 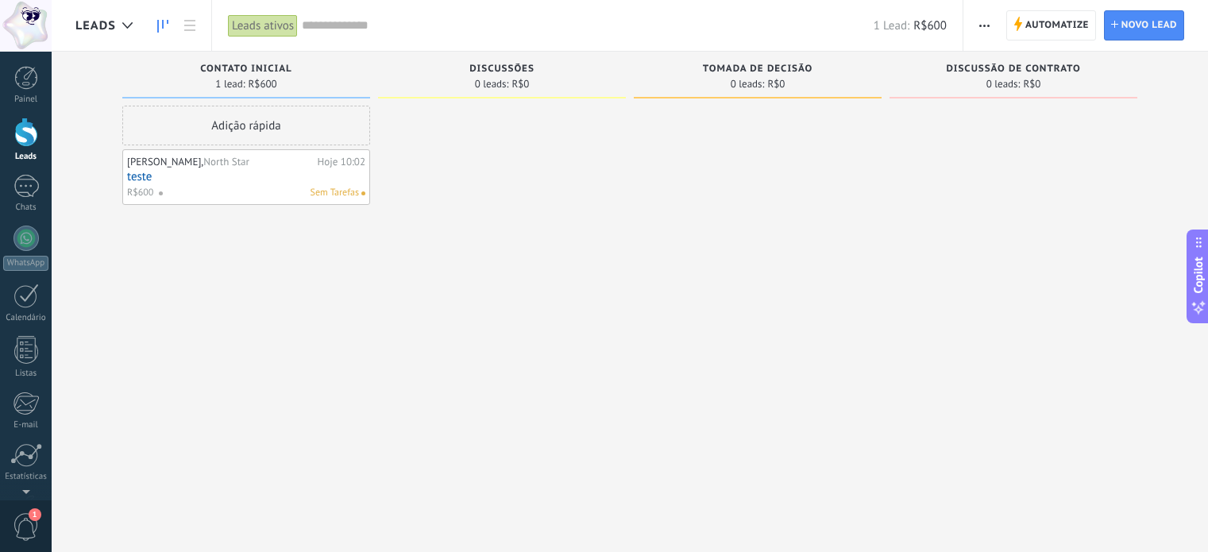 I want to click on div: Tomada de decisão, so click(x=757, y=70).